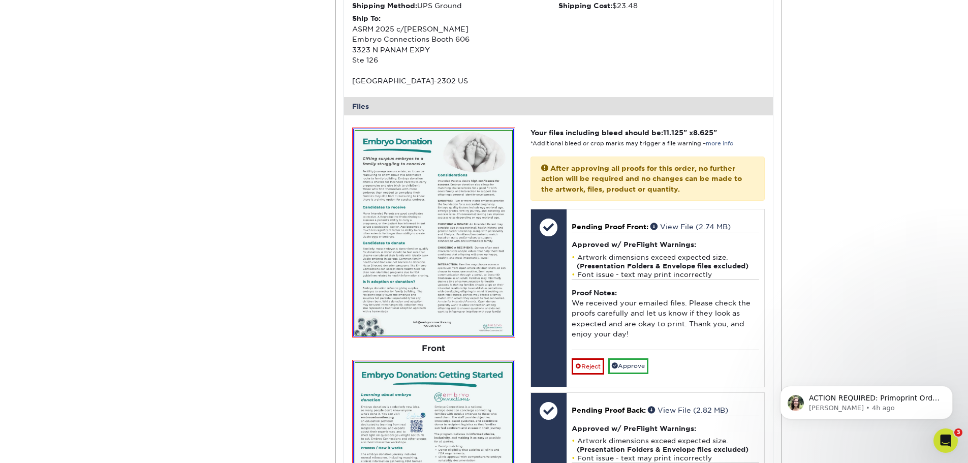 The height and width of the screenshot is (463, 968). Describe the element at coordinates (110, 44) in the screenshot. I see `p: Message from Julie, sent 4h ago` at that location.